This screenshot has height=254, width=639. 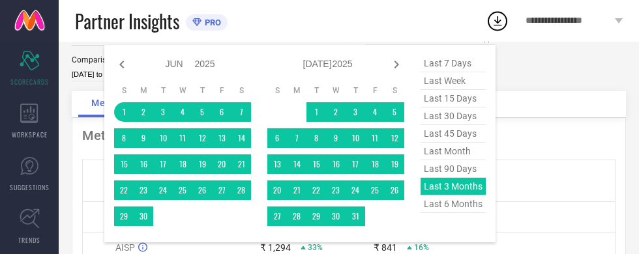 What do you see at coordinates (394, 138) in the screenshot?
I see `td: Sat Jul 12 2025` at bounding box center [394, 138].